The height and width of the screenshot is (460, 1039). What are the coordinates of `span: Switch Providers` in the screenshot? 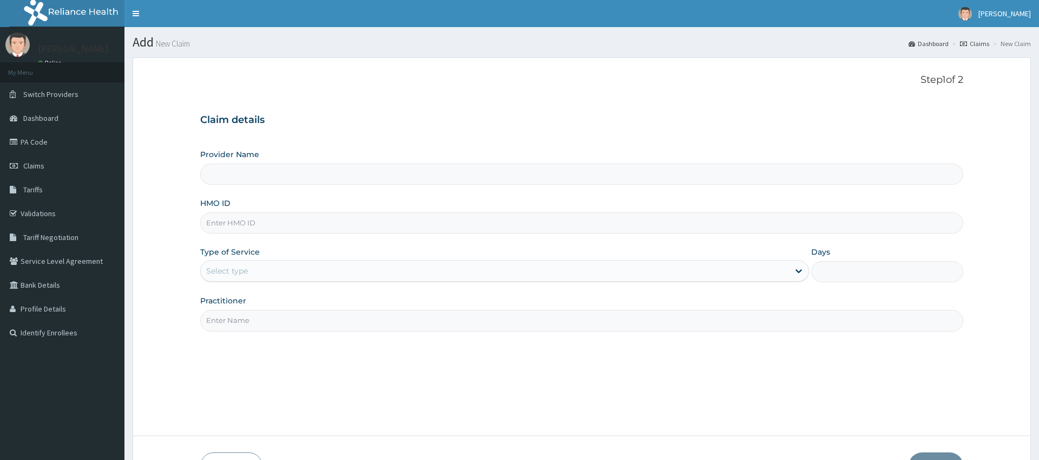 It's located at (51, 94).